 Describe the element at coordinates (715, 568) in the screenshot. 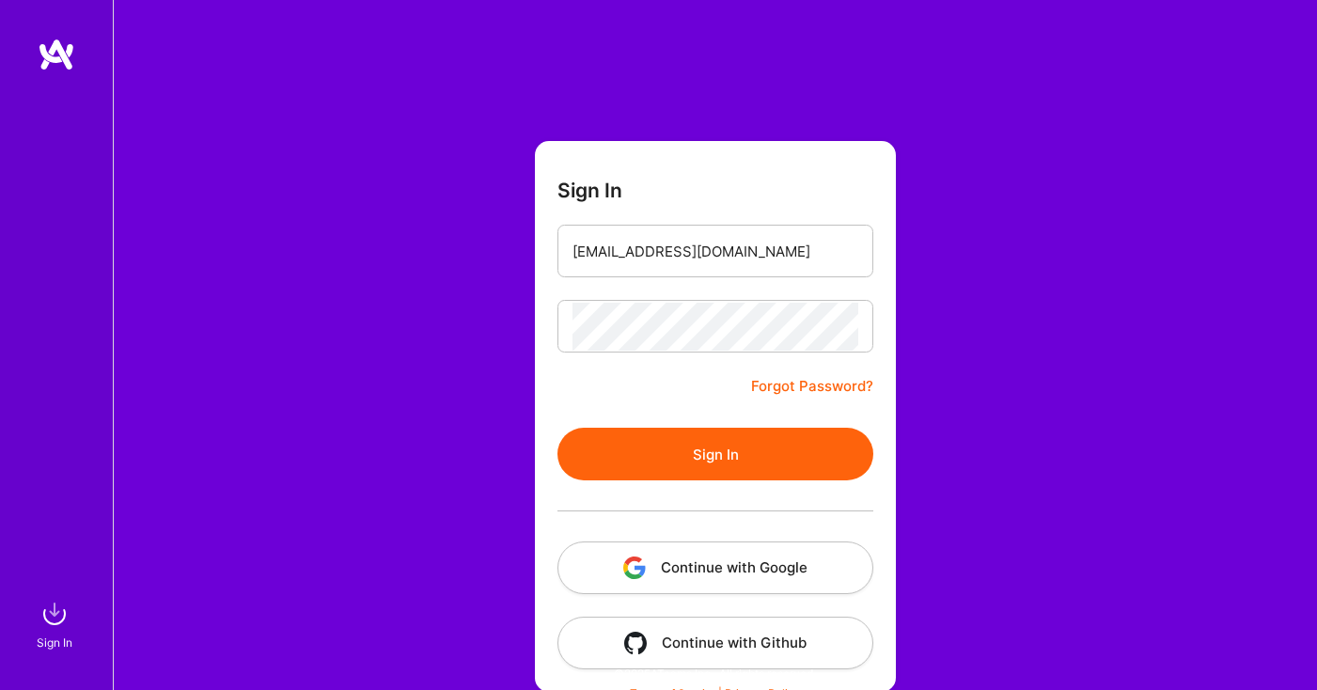

I see `button: Continue with Google` at that location.